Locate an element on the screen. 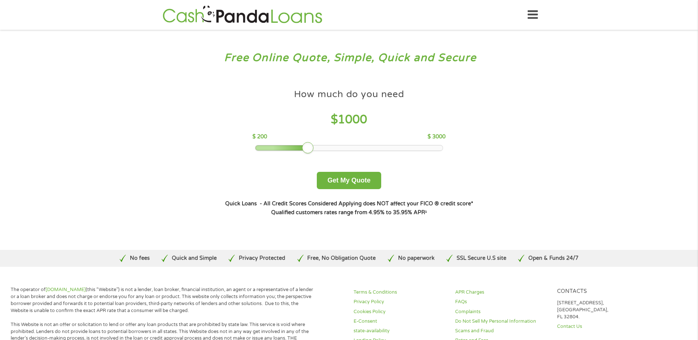 The height and width of the screenshot is (340, 698). span: 1000 is located at coordinates (352, 120).